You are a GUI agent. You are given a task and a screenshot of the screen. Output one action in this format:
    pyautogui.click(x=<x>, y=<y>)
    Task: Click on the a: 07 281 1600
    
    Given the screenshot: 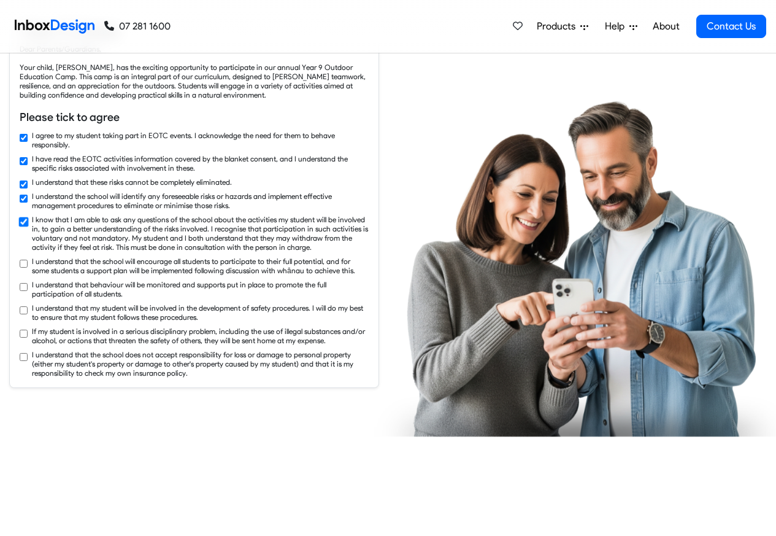 What is the action you would take?
    pyautogui.click(x=137, y=26)
    